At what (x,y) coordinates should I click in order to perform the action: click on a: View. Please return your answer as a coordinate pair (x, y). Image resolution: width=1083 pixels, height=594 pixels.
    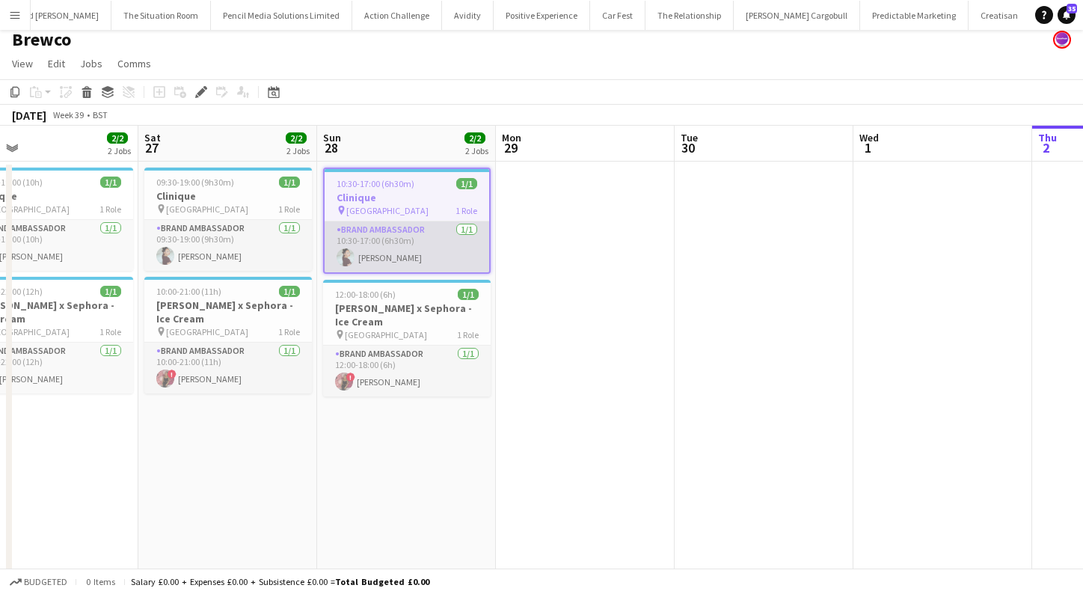
    Looking at the image, I should click on (22, 64).